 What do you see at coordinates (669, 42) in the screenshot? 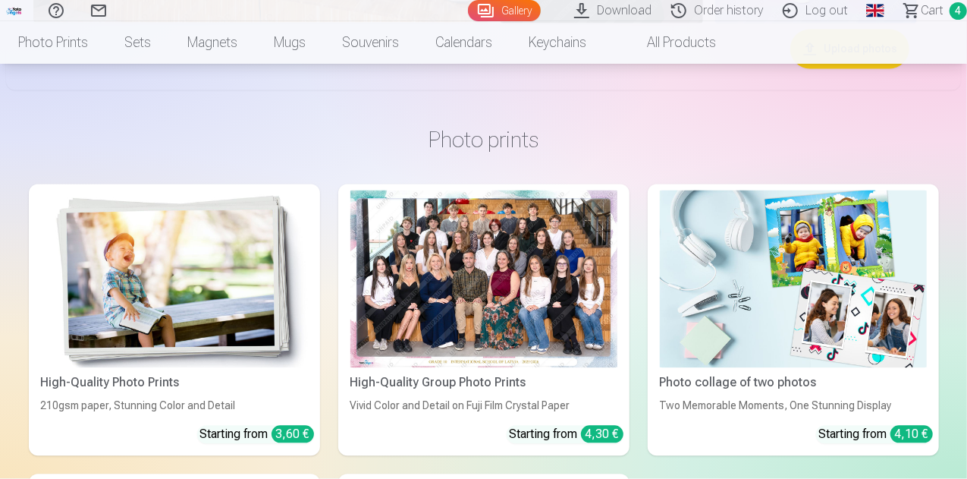
I see `a: All products` at bounding box center [669, 42].